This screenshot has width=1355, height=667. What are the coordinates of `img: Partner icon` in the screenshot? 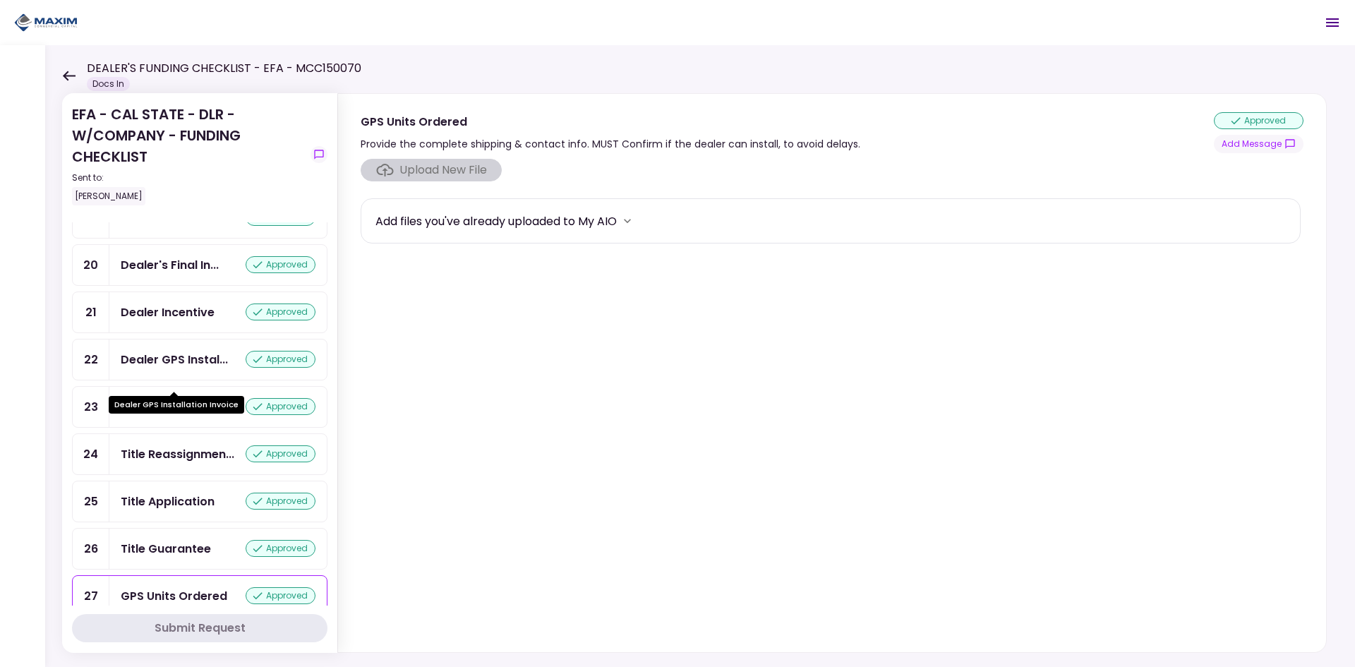 It's located at (46, 23).